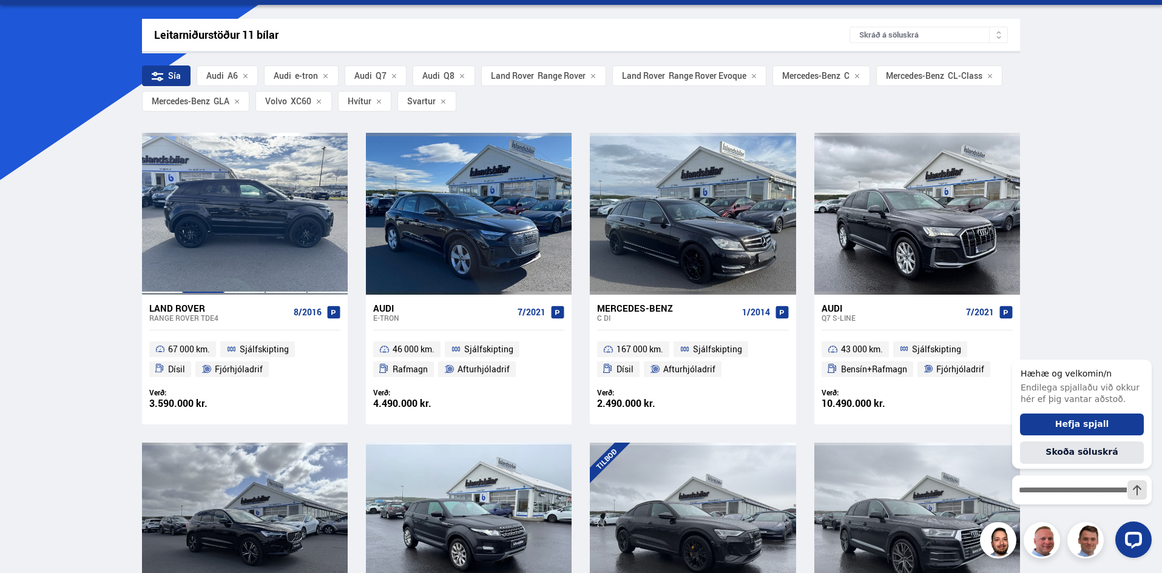 This screenshot has width=1162, height=573. I want to click on span: CL-Class, so click(934, 76).